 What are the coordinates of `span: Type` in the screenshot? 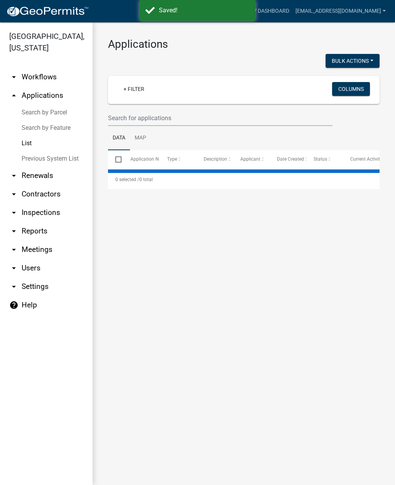 It's located at (172, 159).